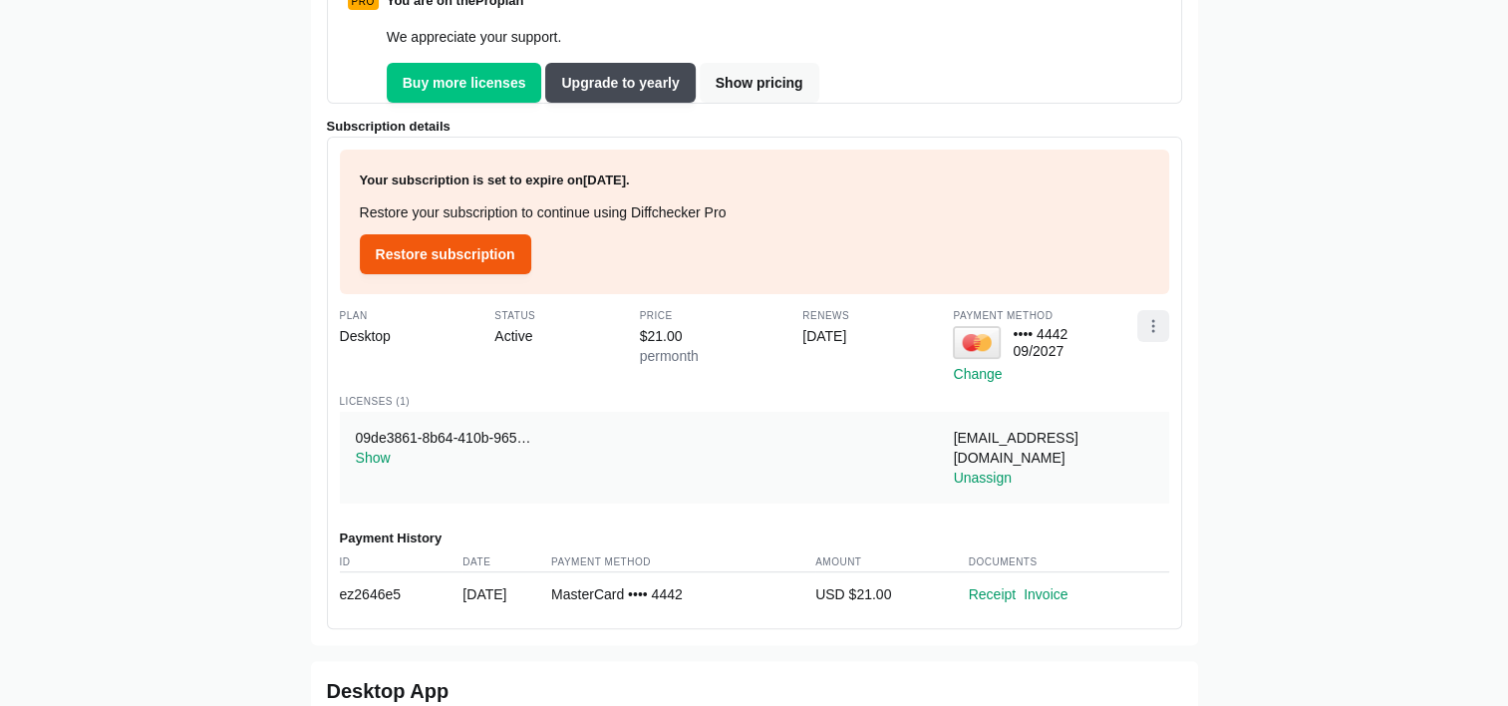 This screenshot has width=1508, height=706. What do you see at coordinates (620, 83) in the screenshot?
I see `button: Upgrade to yearly` at bounding box center [620, 83].